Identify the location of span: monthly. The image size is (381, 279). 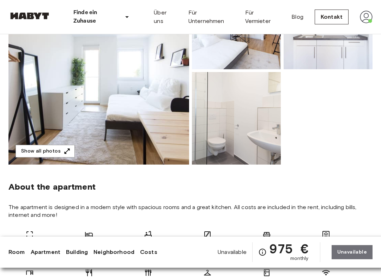
(299, 258).